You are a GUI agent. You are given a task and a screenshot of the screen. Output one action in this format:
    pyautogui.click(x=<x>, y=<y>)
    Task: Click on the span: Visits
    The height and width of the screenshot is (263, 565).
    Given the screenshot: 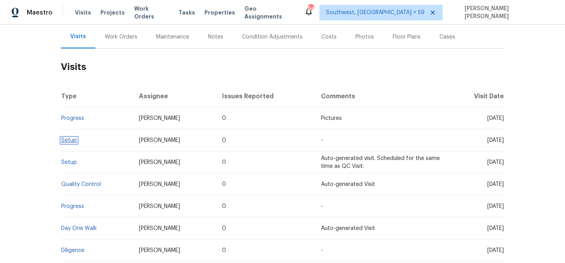 What is the action you would take?
    pyautogui.click(x=83, y=13)
    